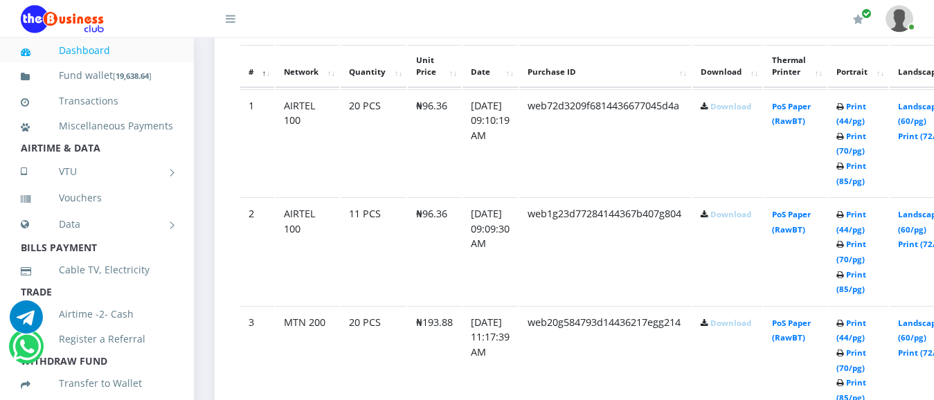  I want to click on a: Transactions, so click(97, 101).